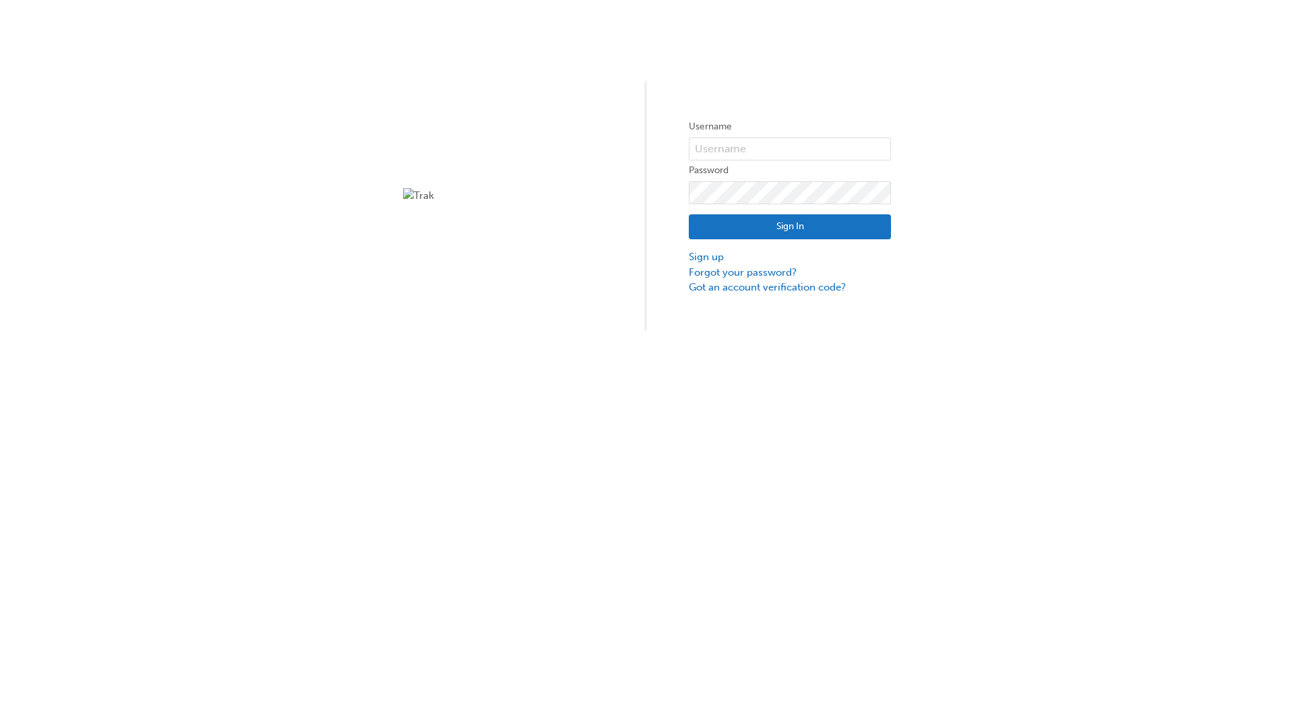 This screenshot has height=728, width=1294. Describe the element at coordinates (790, 257) in the screenshot. I see `a: Sign up` at that location.